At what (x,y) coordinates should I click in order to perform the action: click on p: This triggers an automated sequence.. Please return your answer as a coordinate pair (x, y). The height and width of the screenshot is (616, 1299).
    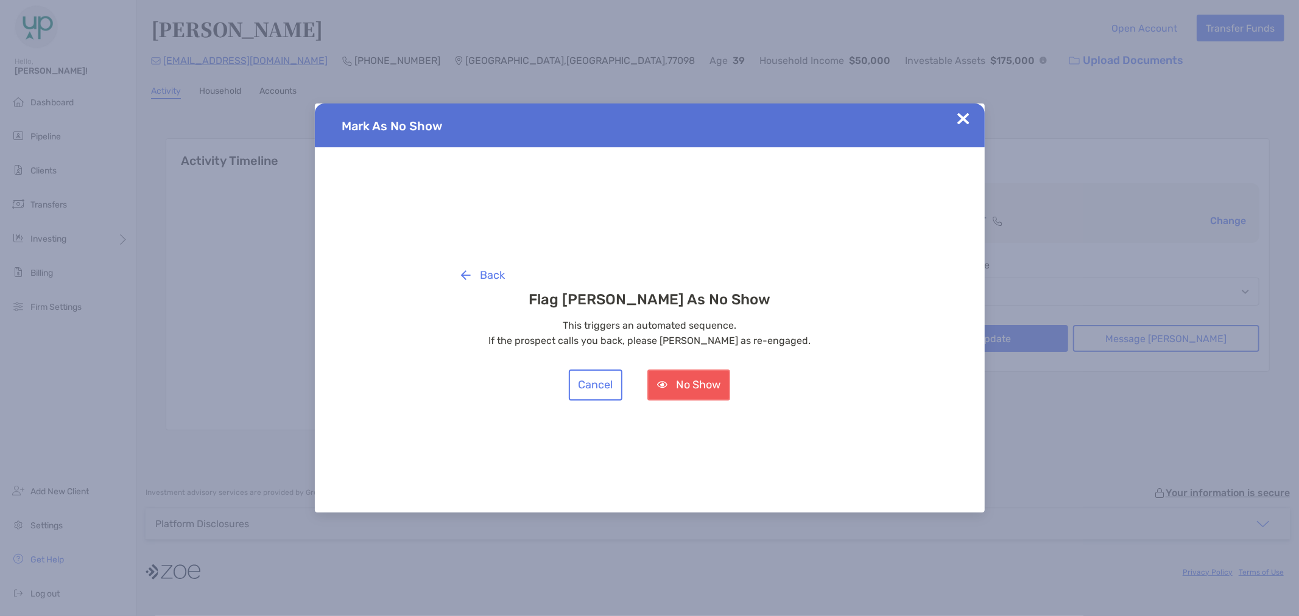
    Looking at the image, I should click on (650, 325).